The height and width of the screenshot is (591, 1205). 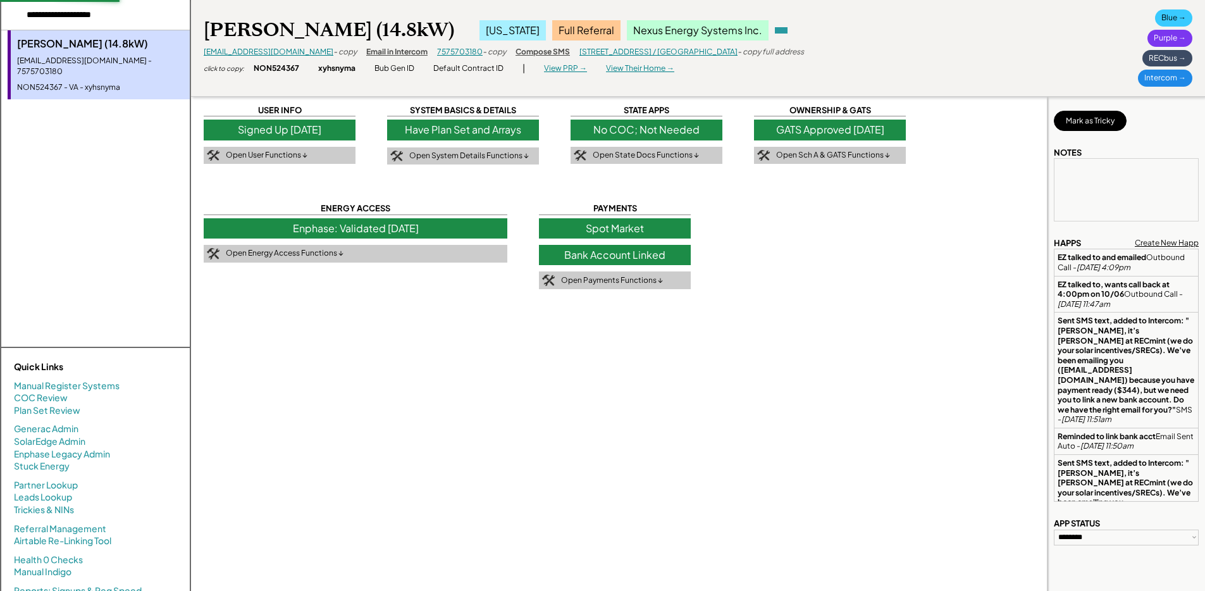 I want to click on a: Leads Lookup, so click(x=43, y=497).